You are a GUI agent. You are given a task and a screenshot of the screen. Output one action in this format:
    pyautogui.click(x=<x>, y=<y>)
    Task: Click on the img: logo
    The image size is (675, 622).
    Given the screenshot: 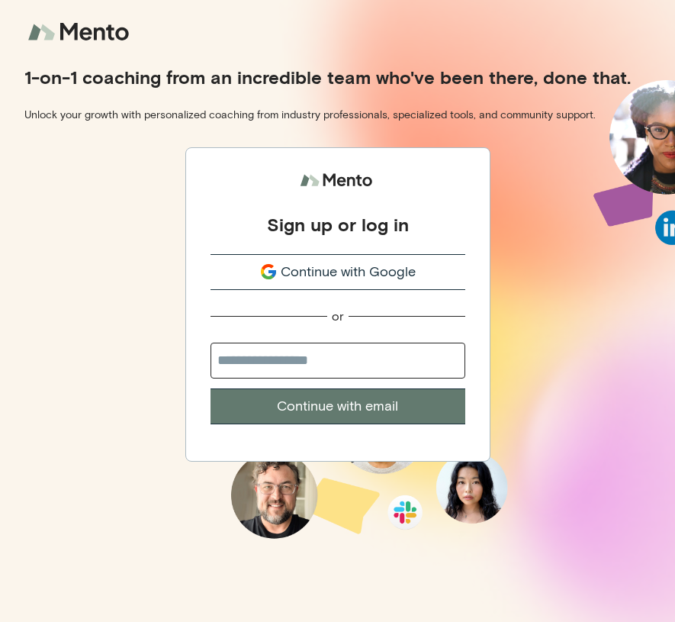 What is the action you would take?
    pyautogui.click(x=81, y=32)
    